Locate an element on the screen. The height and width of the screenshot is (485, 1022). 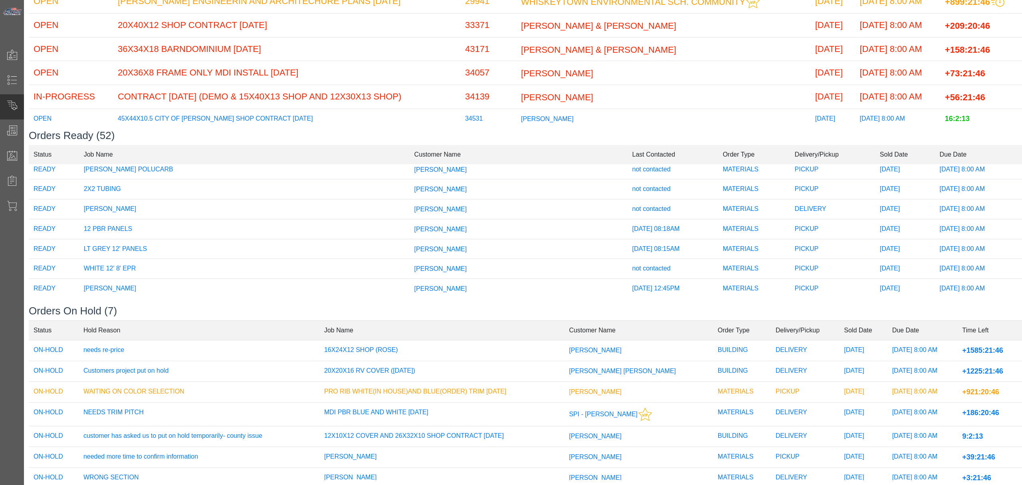
td: IN-PROGRESS is located at coordinates (71, 97).